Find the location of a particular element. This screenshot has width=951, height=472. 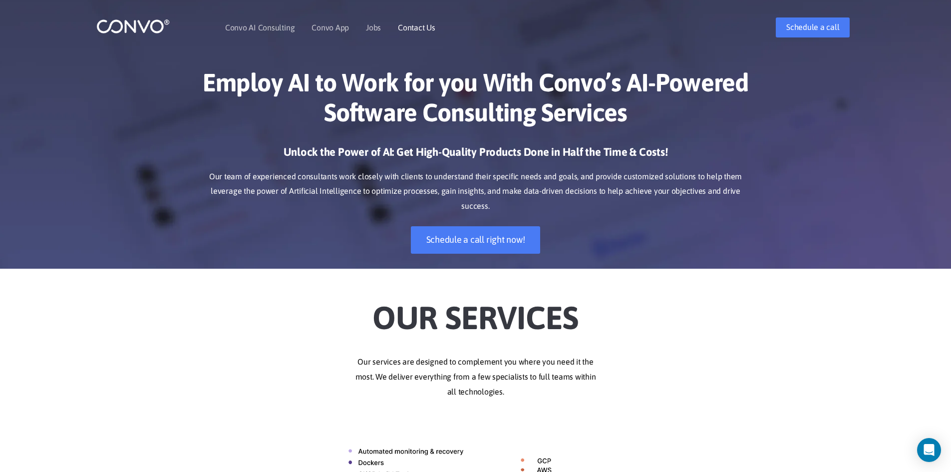

h2: Our Services is located at coordinates (476, 312).